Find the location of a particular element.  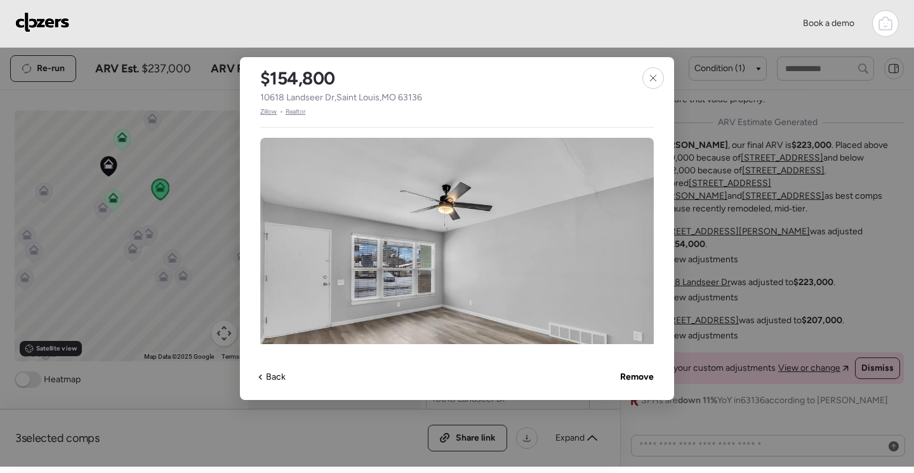

span: Book a demo is located at coordinates (828, 23).